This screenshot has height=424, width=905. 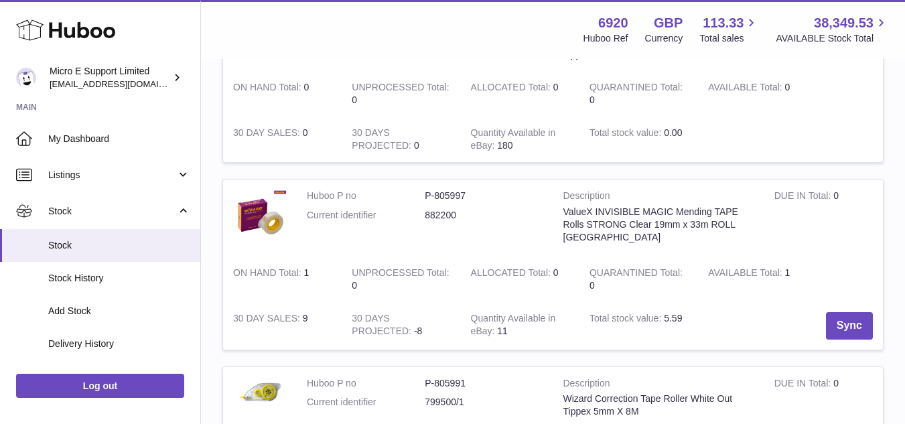 What do you see at coordinates (484, 215) in the screenshot?
I see `dd: 882200` at bounding box center [484, 215].